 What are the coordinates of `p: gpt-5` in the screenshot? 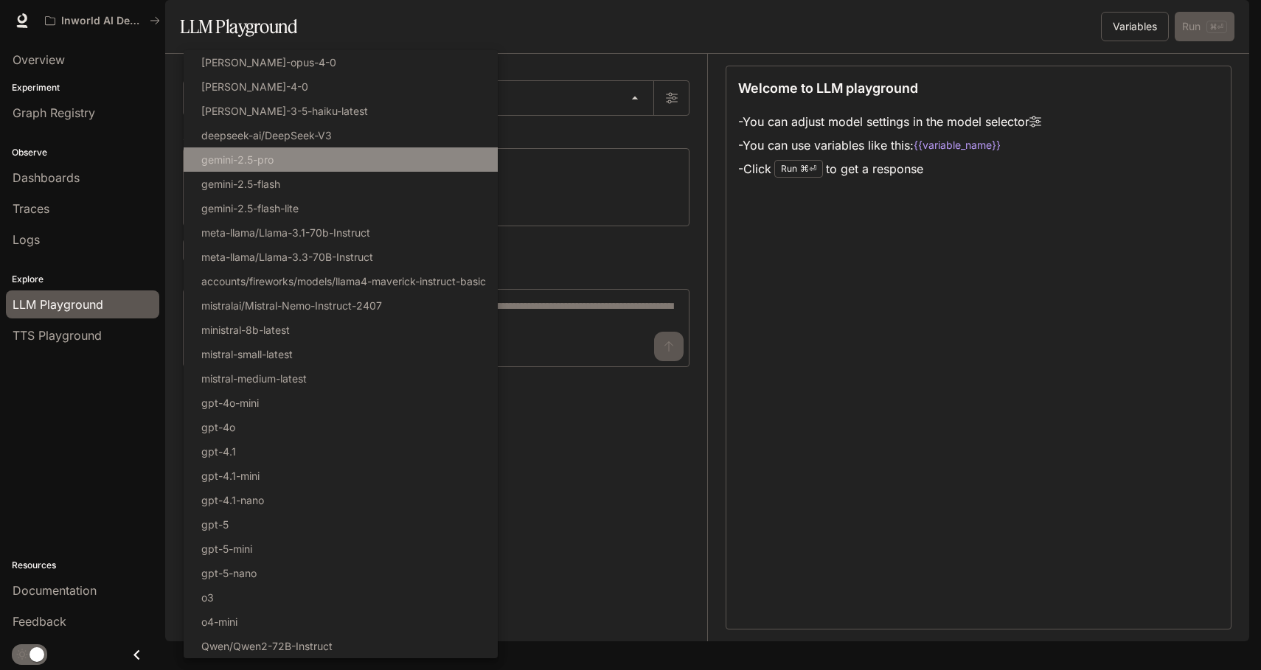 It's located at (215, 524).